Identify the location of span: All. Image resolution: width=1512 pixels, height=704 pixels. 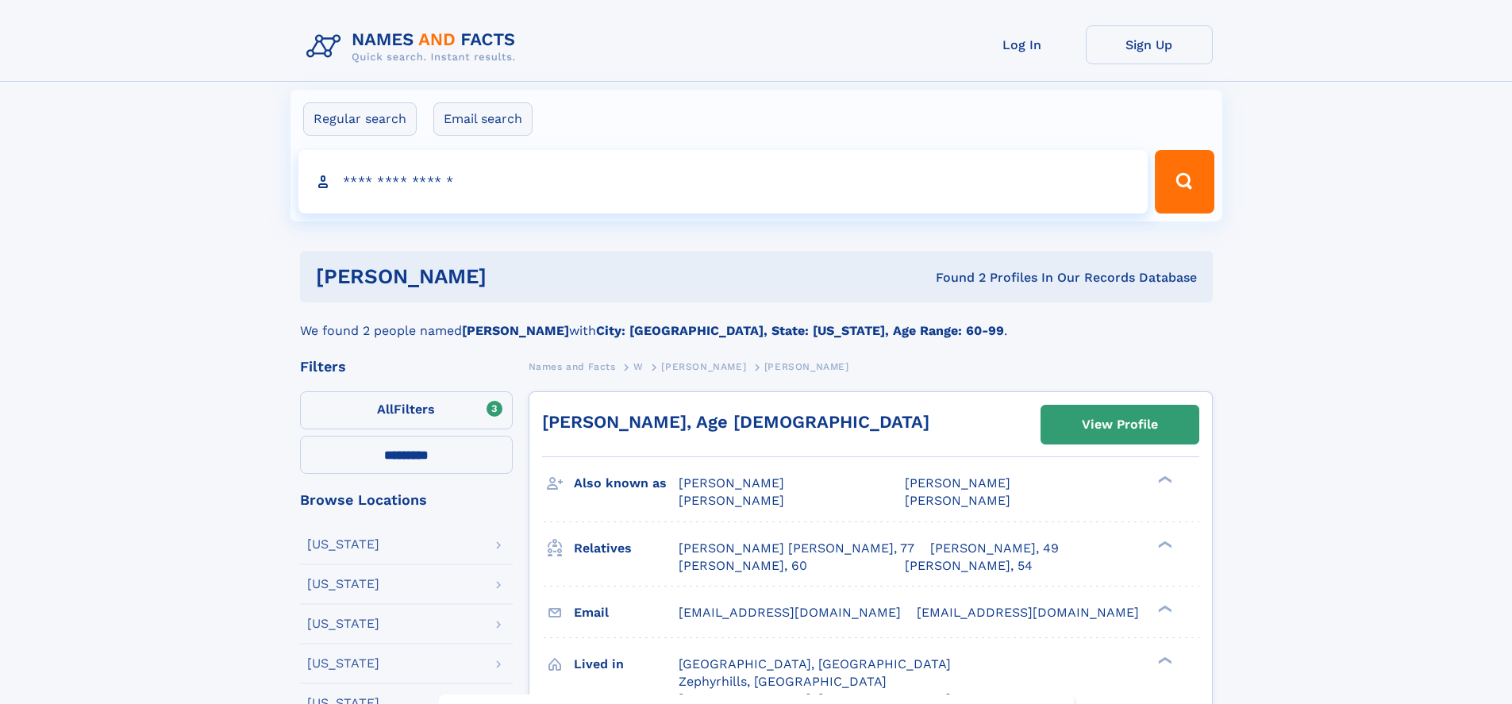
(385, 409).